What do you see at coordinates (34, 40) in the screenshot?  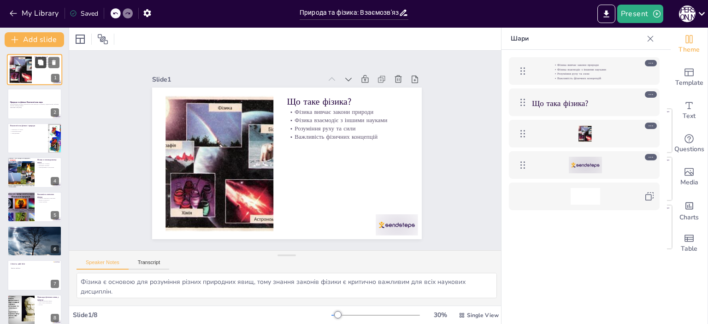 I see `button: Add slide` at bounding box center [34, 40].